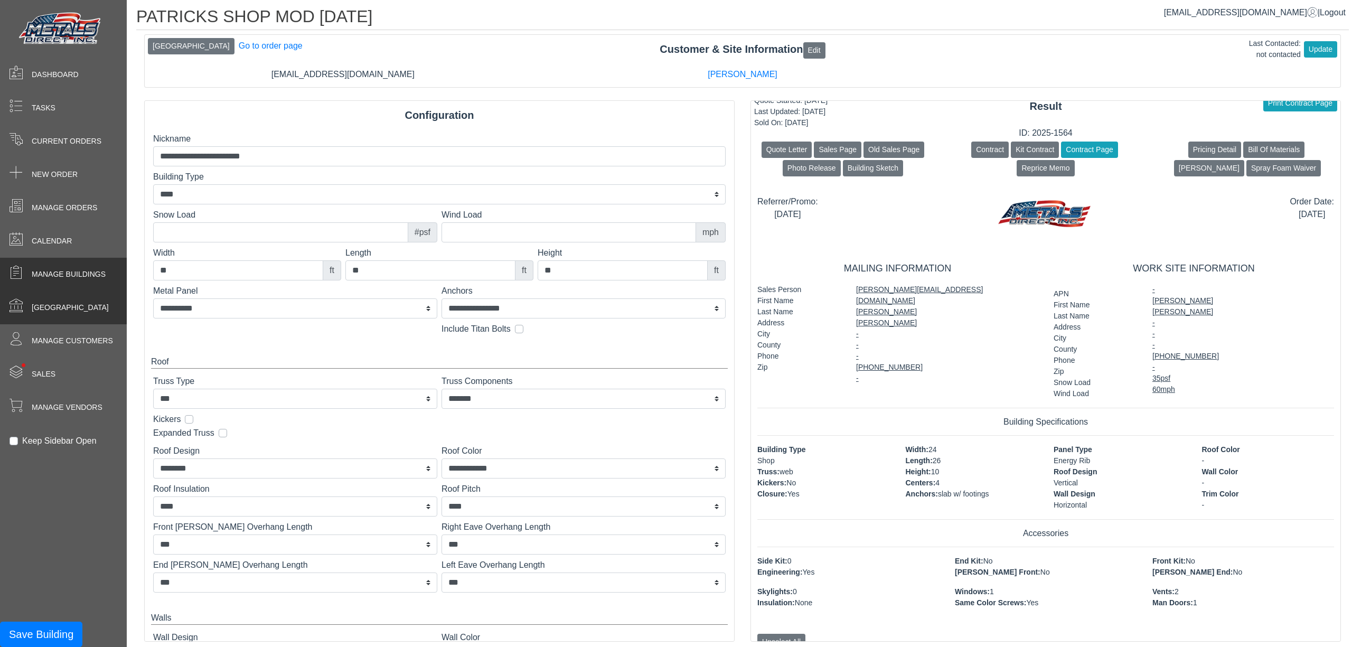 The width and height of the screenshot is (1352, 647). Describe the element at coordinates (917, 450) in the screenshot. I see `span: Width:` at that location.